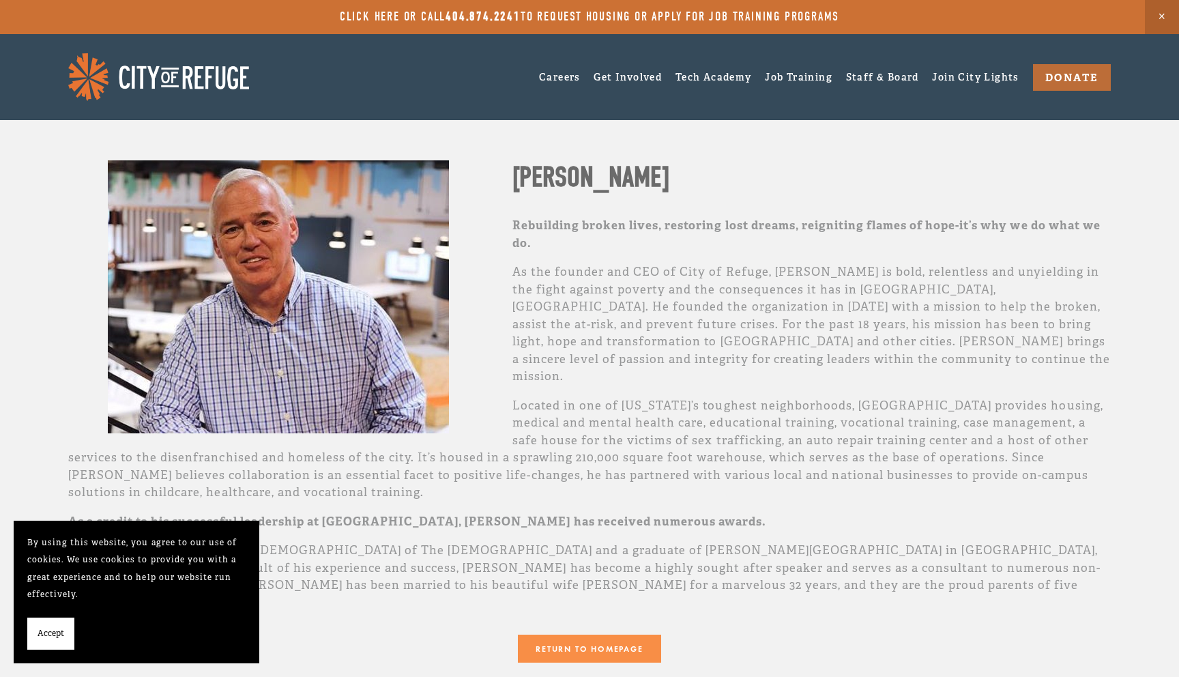 The image size is (1179, 677). I want to click on strong: Rebuilding broken lives, restoring lost dreams, reigniting flames of hope-it’s why we do what we do., so click(808, 234).